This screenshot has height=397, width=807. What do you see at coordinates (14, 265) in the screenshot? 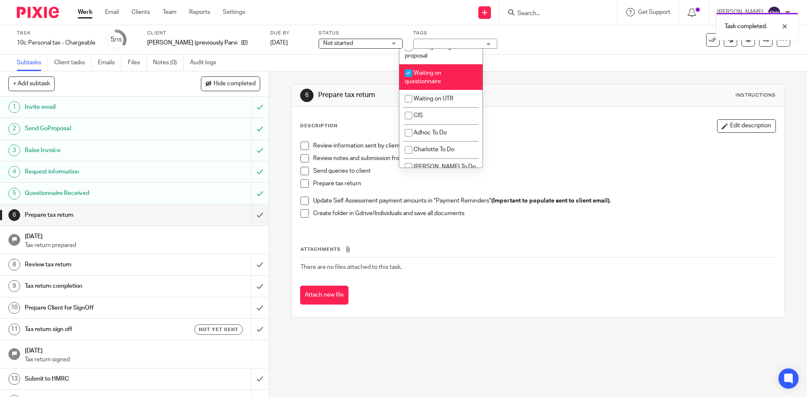
I see `div: 8` at bounding box center [14, 265].